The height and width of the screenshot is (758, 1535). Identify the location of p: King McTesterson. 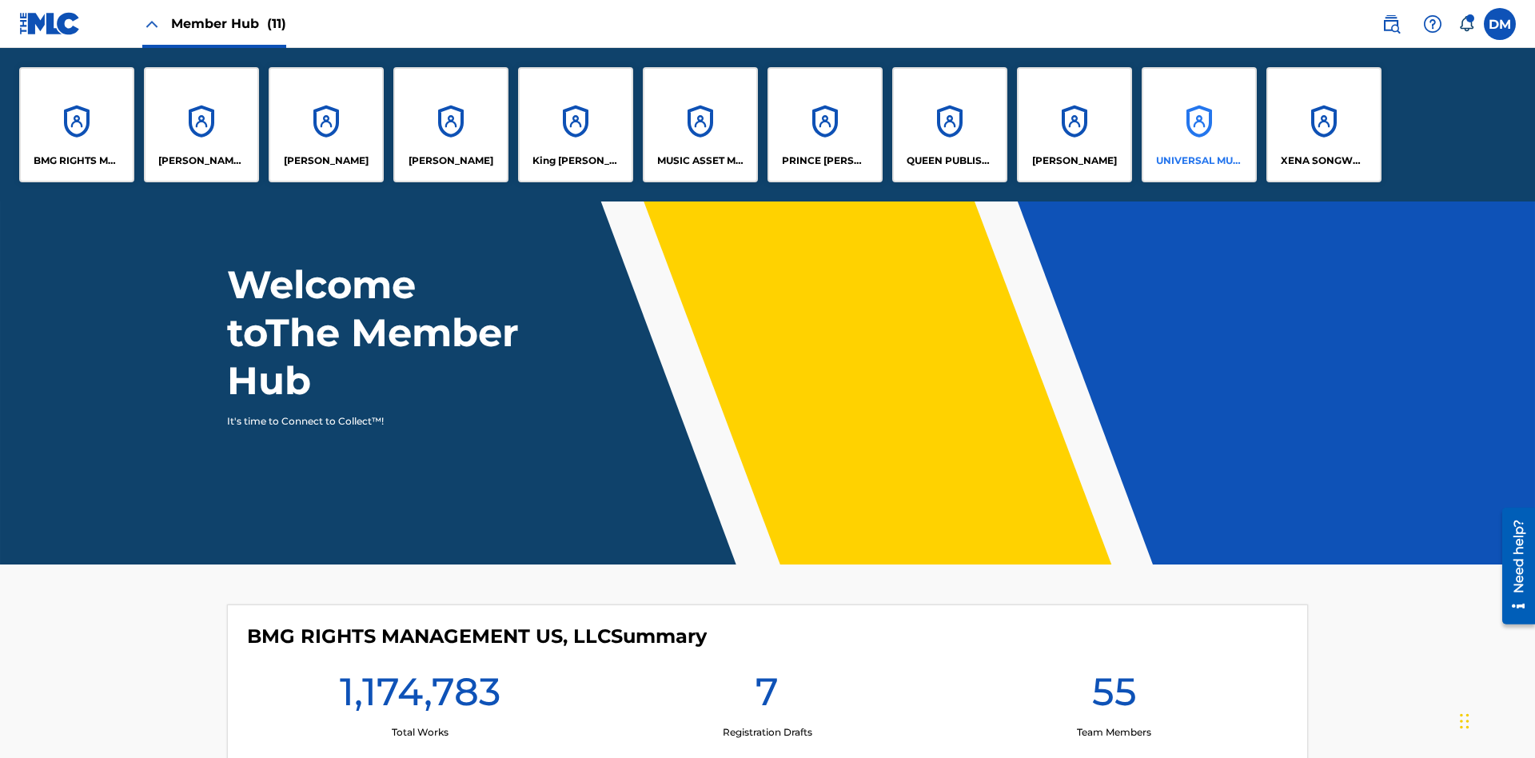
(575, 161).